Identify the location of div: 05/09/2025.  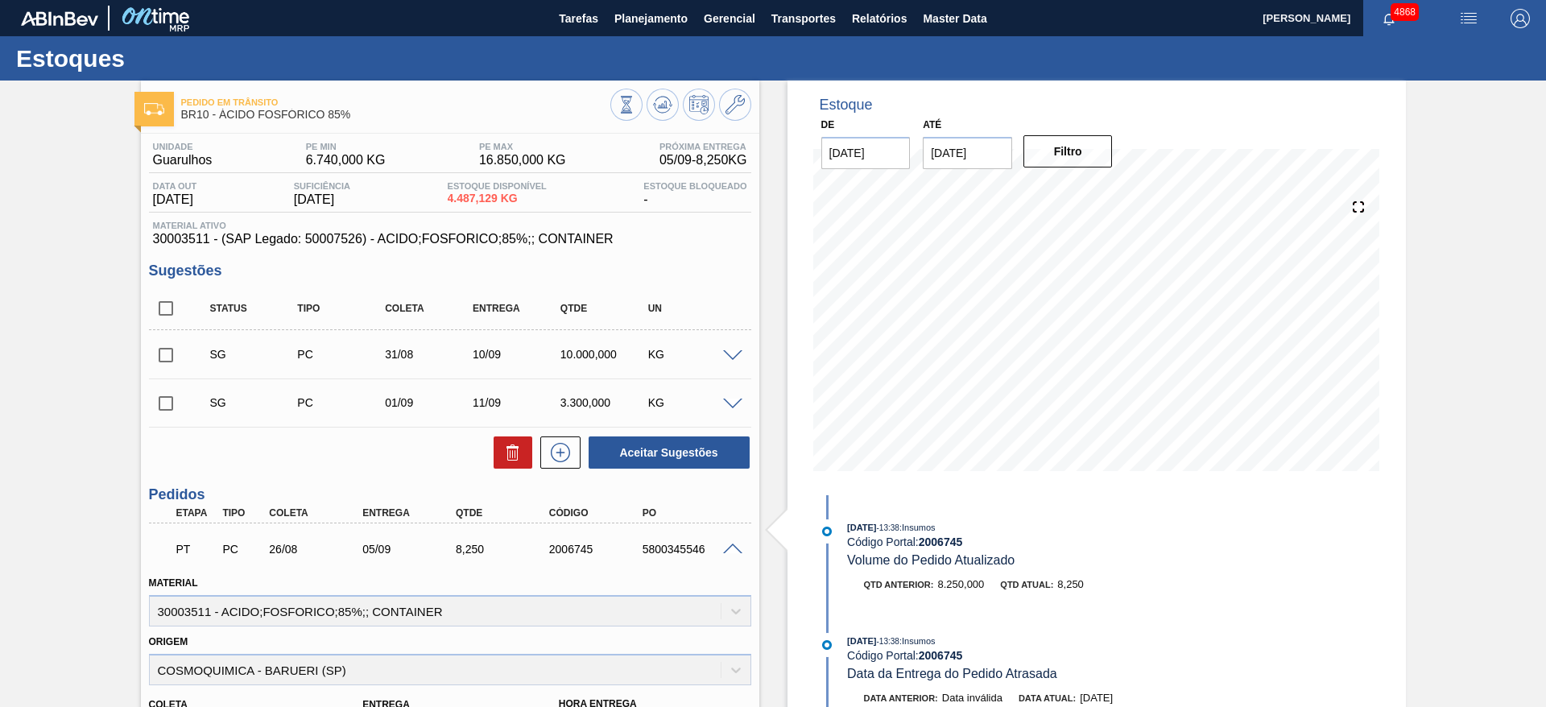
(411, 549).